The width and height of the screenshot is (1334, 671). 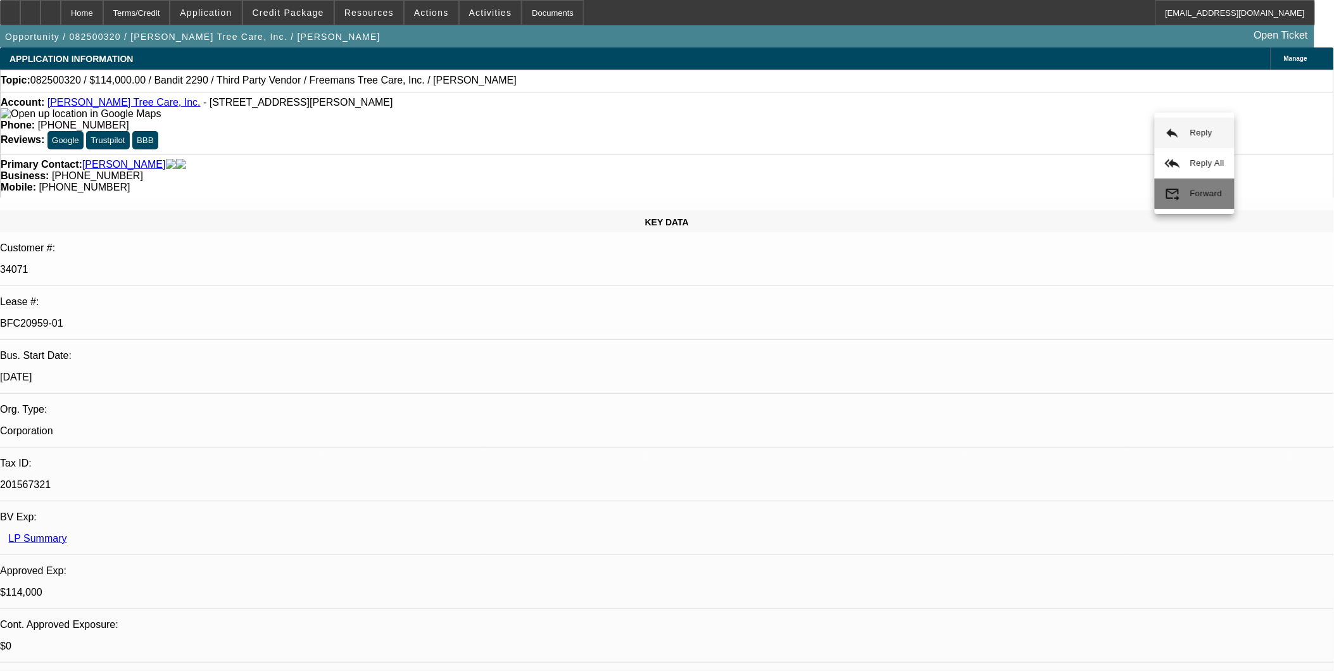 I want to click on button: Activities, so click(x=491, y=13).